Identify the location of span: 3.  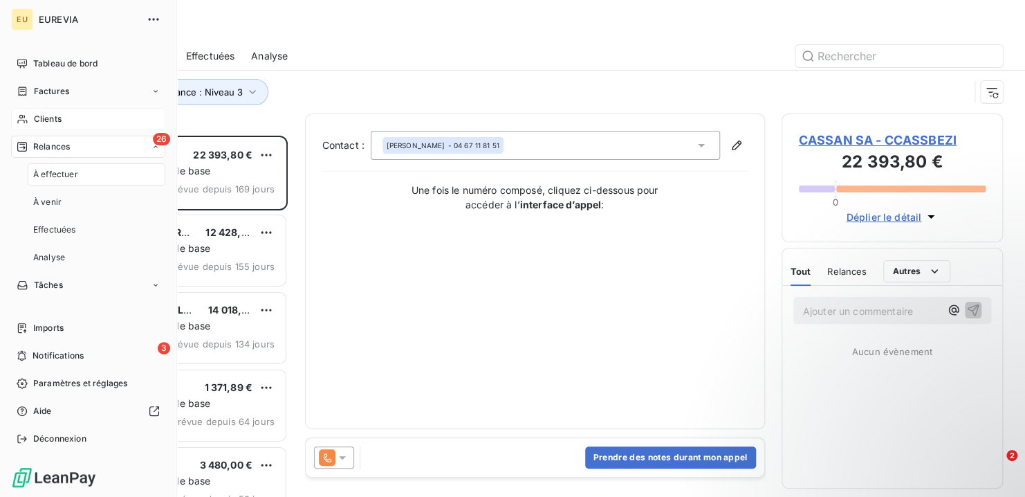
(164, 348).